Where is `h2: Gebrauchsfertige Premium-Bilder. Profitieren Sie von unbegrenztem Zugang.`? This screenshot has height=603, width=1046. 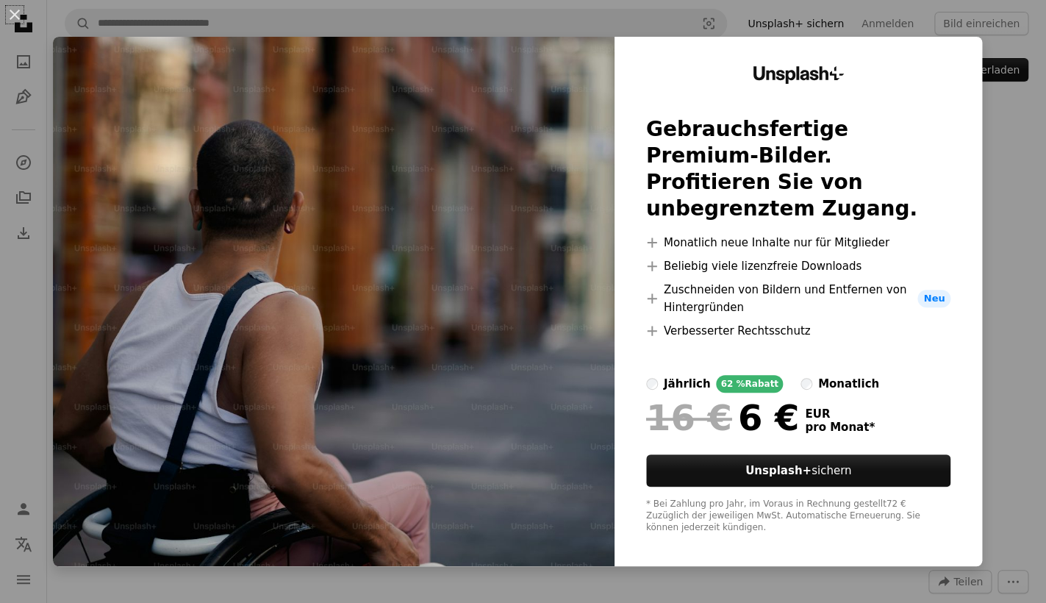
h2: Gebrauchsfertige Premium-Bilder. Profitieren Sie von unbegrenztem Zugang. is located at coordinates (799, 169).